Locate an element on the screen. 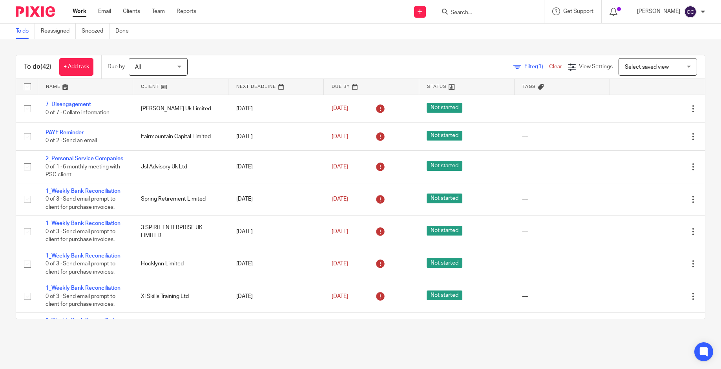 Image resolution: width=721 pixels, height=369 pixels. span: 0 of 2 · Send an email is located at coordinates (71, 141).